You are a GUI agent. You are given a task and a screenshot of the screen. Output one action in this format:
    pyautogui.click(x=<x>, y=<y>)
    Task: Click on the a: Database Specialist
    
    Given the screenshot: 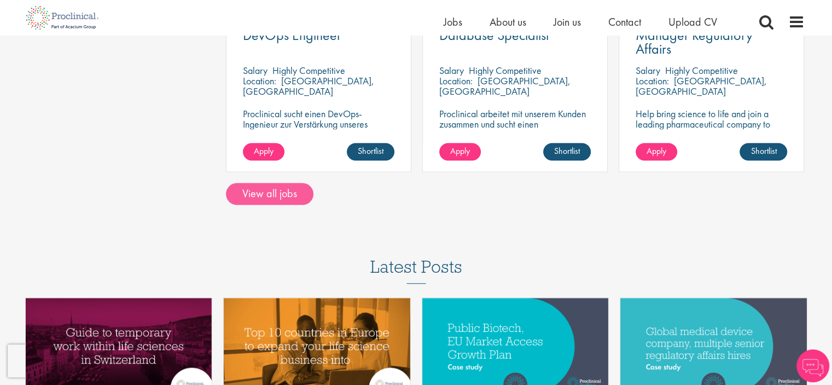 What is the action you would take?
    pyautogui.click(x=515, y=35)
    